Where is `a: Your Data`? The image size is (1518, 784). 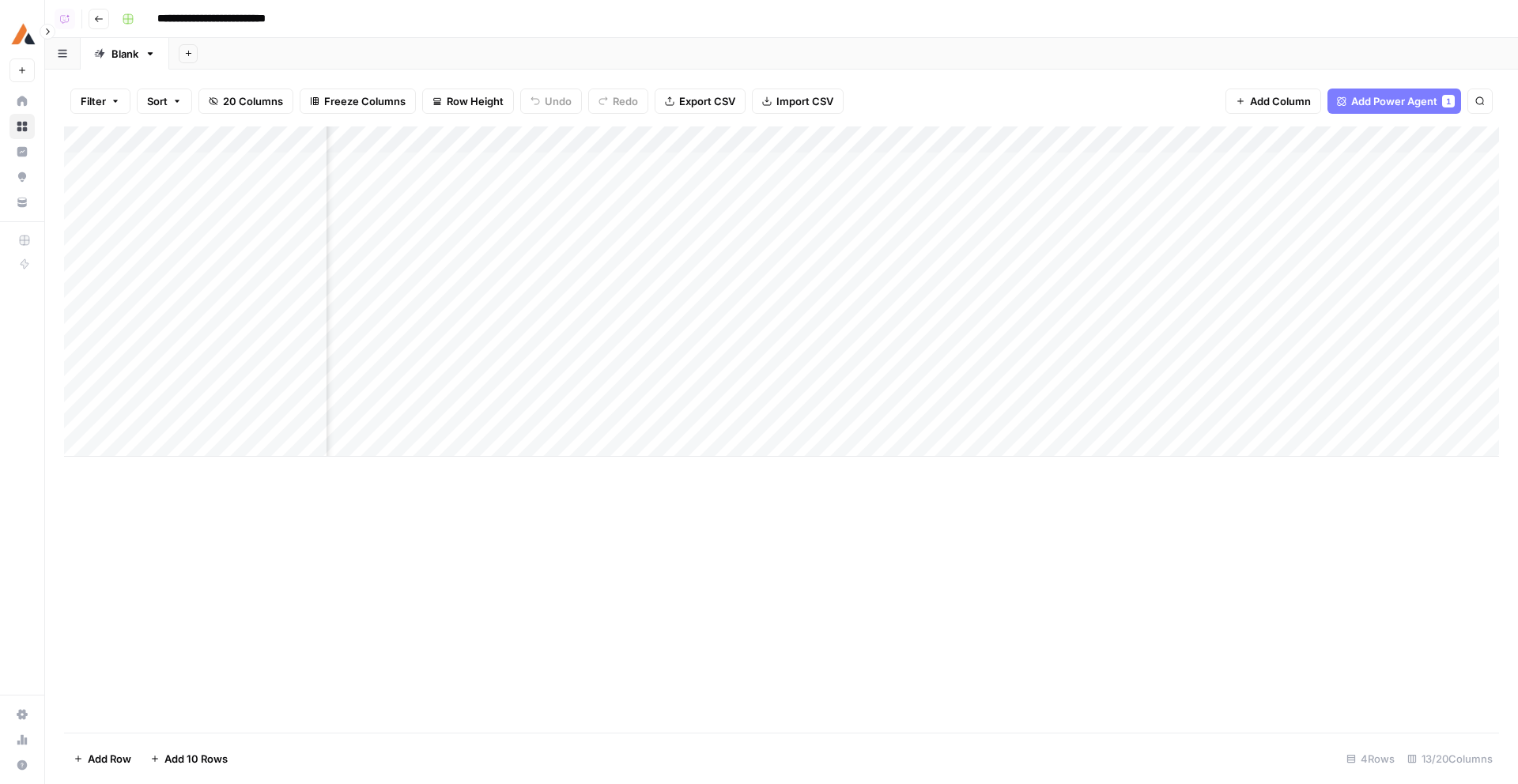 a: Your Data is located at coordinates (22, 202).